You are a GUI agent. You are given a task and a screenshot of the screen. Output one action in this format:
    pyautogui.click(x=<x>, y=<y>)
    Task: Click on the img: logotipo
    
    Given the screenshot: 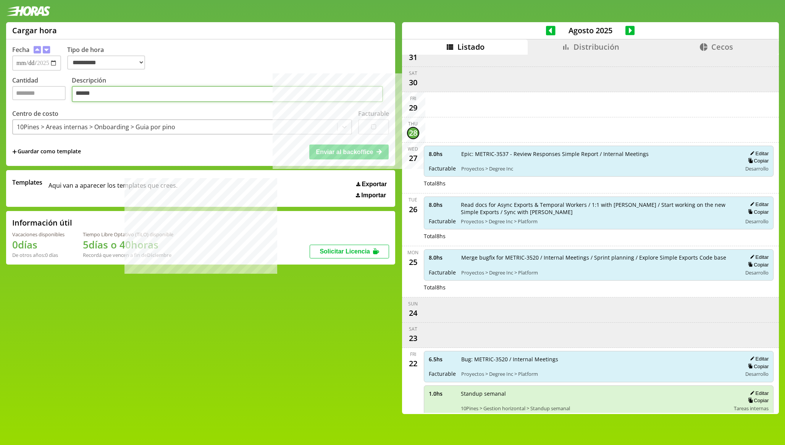 What is the action you would take?
    pyautogui.click(x=28, y=11)
    